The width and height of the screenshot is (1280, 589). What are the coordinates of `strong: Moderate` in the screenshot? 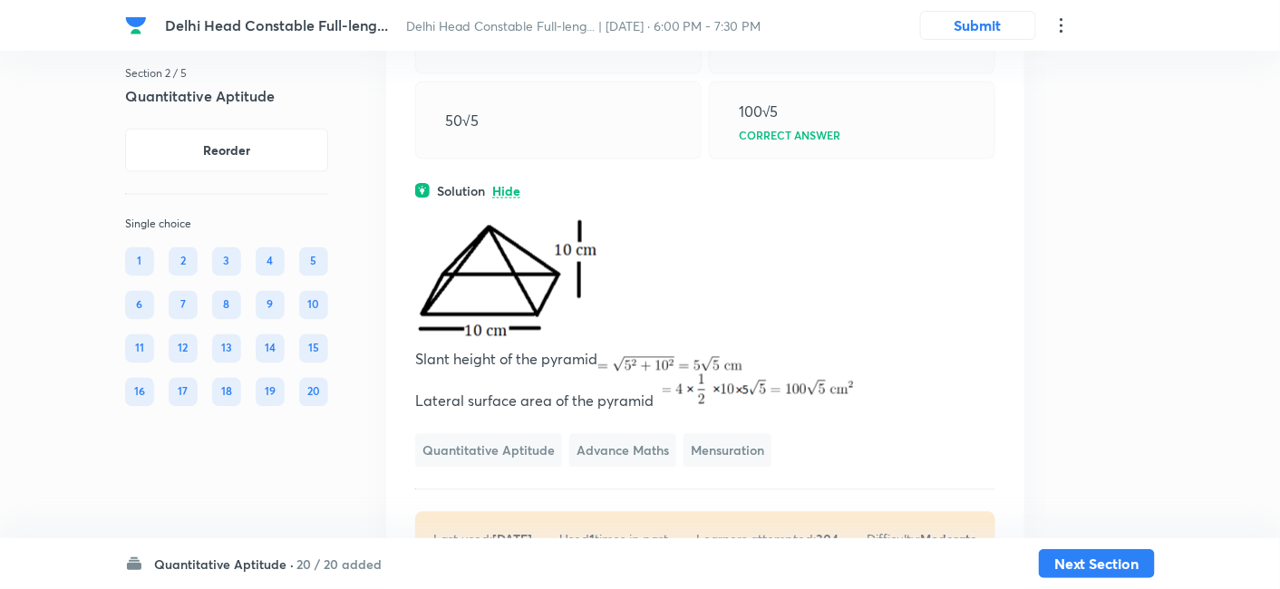 It's located at (948, 539).